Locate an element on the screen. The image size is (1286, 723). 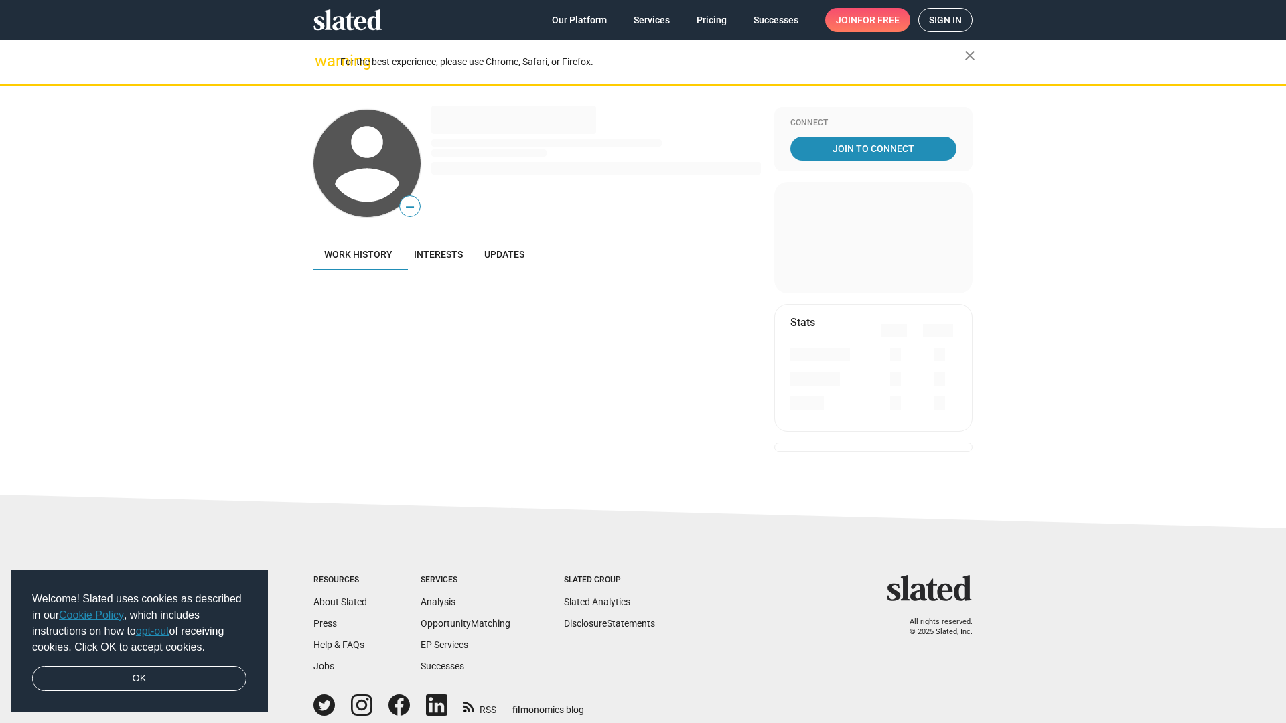
span: Welcome! Slated uses cookies as described in our , which includes instructions on how to of recei... is located at coordinates (139, 623).